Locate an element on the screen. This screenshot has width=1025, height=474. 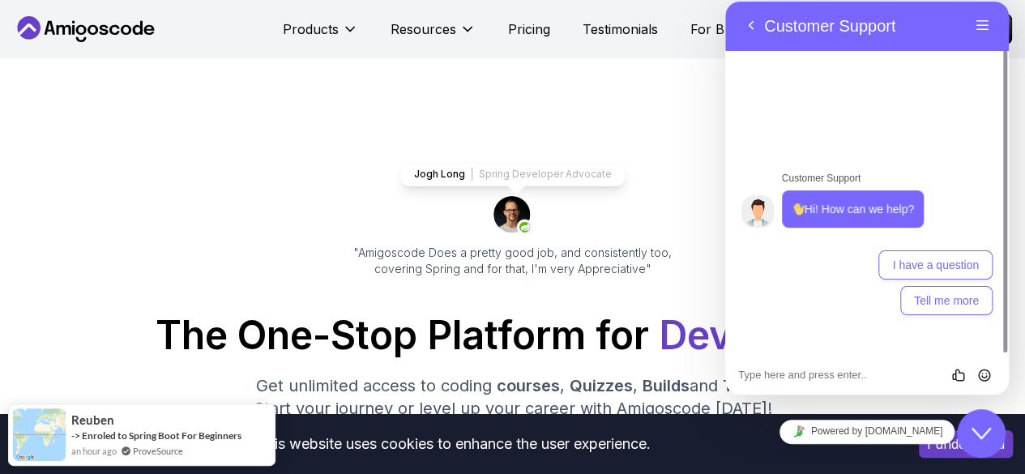
span: Quizzes is located at coordinates (601, 386).